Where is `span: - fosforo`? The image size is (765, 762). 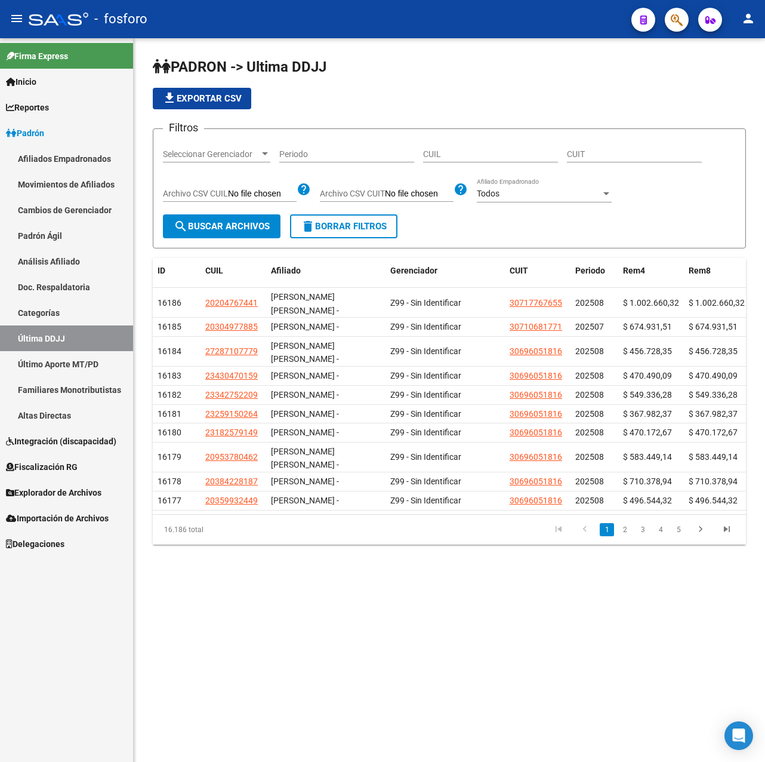
span: - fosforo is located at coordinates (121, 19).